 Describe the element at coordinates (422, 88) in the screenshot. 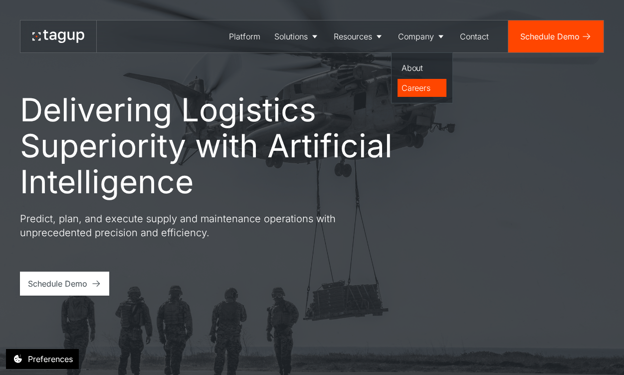

I see `div: Careers` at that location.